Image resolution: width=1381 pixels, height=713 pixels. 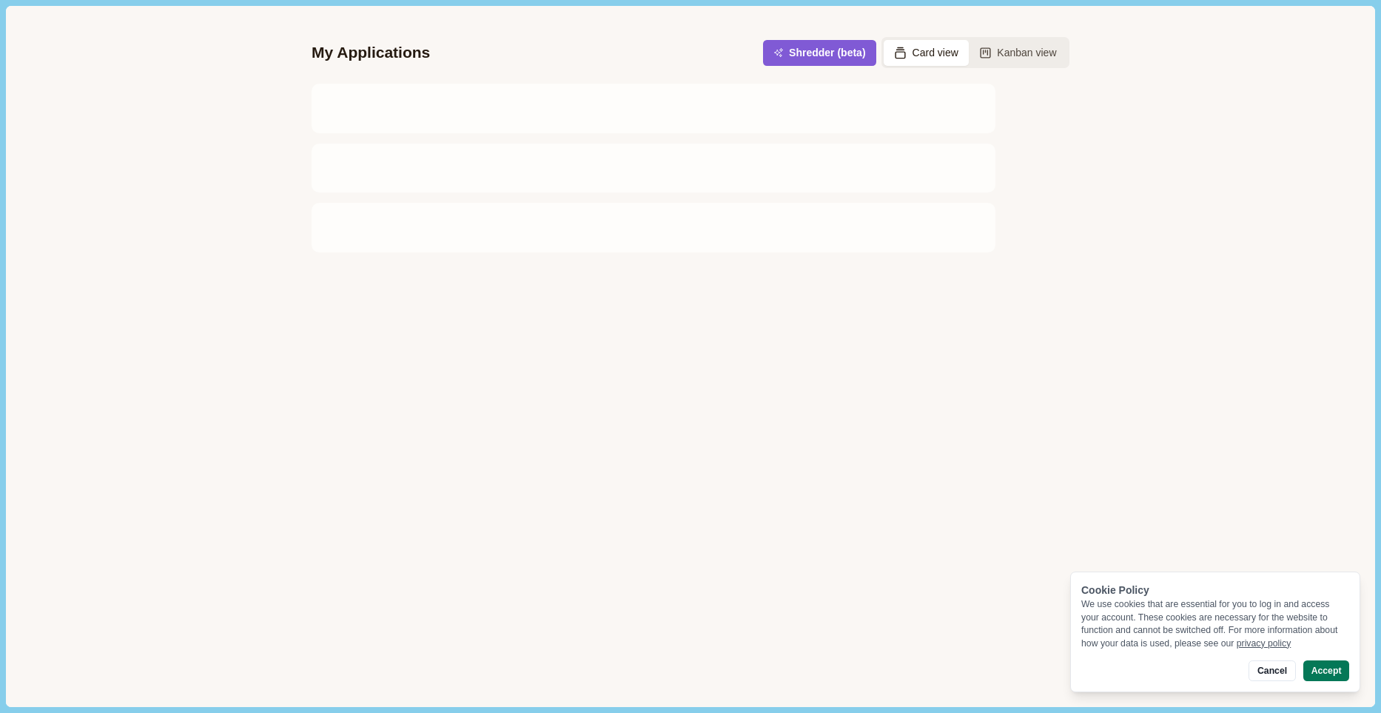 What do you see at coordinates (1264, 643) in the screenshot?
I see `a: privacy policy` at bounding box center [1264, 643].